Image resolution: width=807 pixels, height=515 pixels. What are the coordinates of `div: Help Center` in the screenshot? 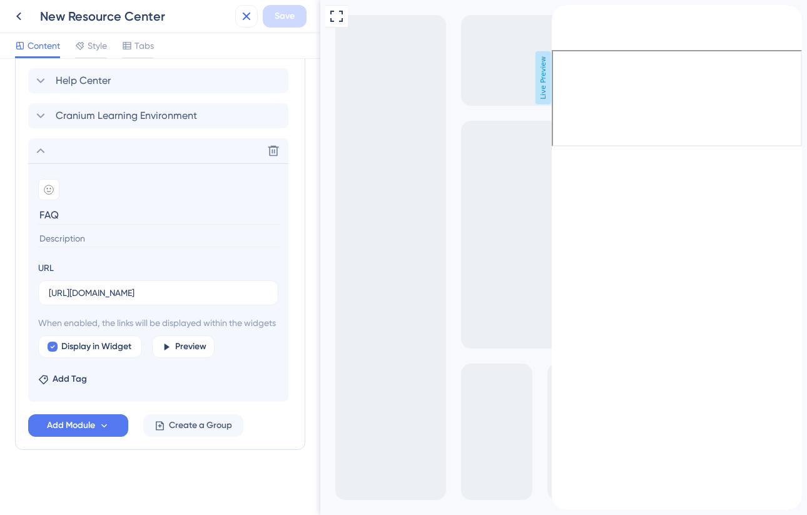 It's located at (160, 81).